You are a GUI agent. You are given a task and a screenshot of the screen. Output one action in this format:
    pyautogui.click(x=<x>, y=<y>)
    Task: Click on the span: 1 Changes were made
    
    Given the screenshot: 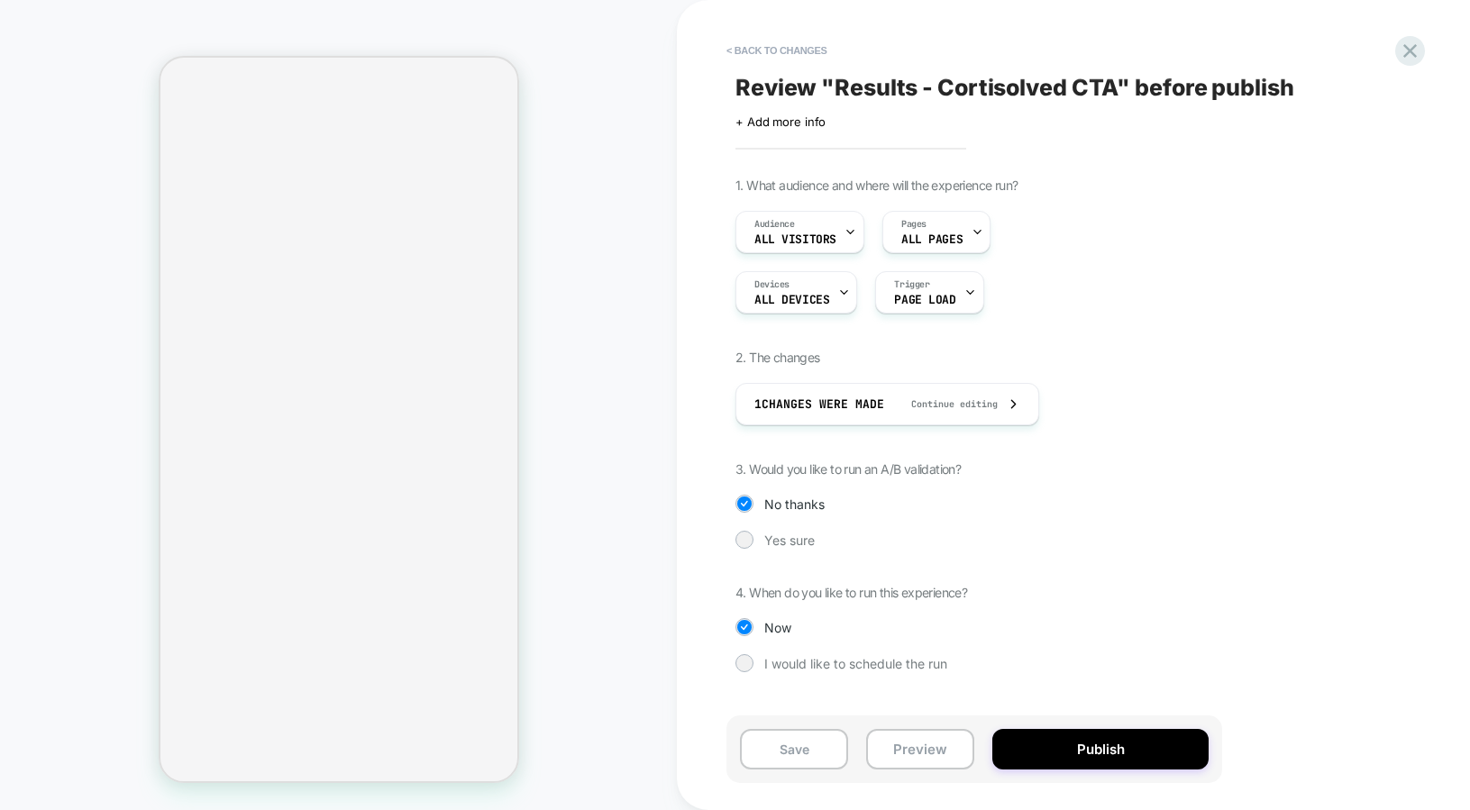 What is the action you would take?
    pyautogui.click(x=819, y=404)
    